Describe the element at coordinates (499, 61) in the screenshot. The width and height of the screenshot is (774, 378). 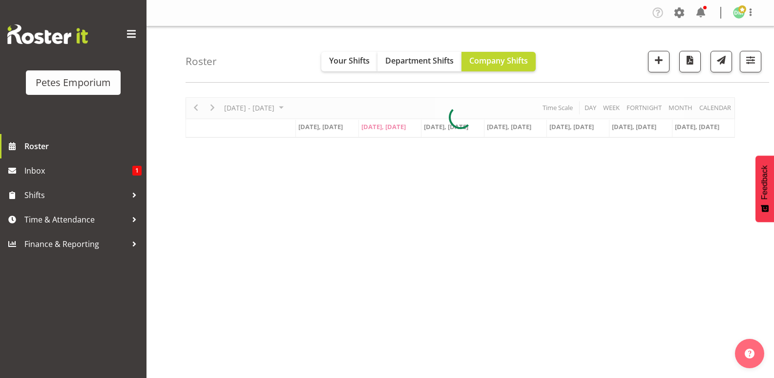
I see `span: Company Shifts` at that location.